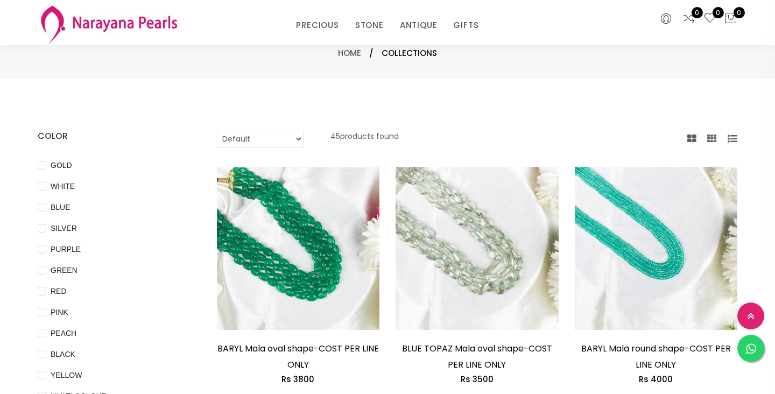  What do you see at coordinates (409, 53) in the screenshot?
I see `span: Collections` at bounding box center [409, 53].